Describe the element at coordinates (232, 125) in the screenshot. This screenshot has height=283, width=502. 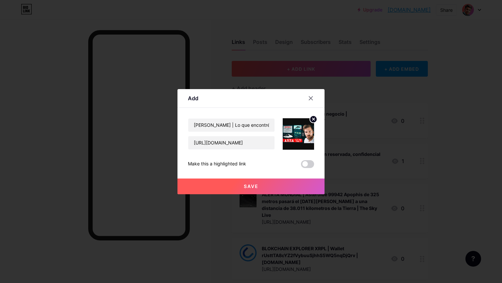
I see `input: Title` at that location.